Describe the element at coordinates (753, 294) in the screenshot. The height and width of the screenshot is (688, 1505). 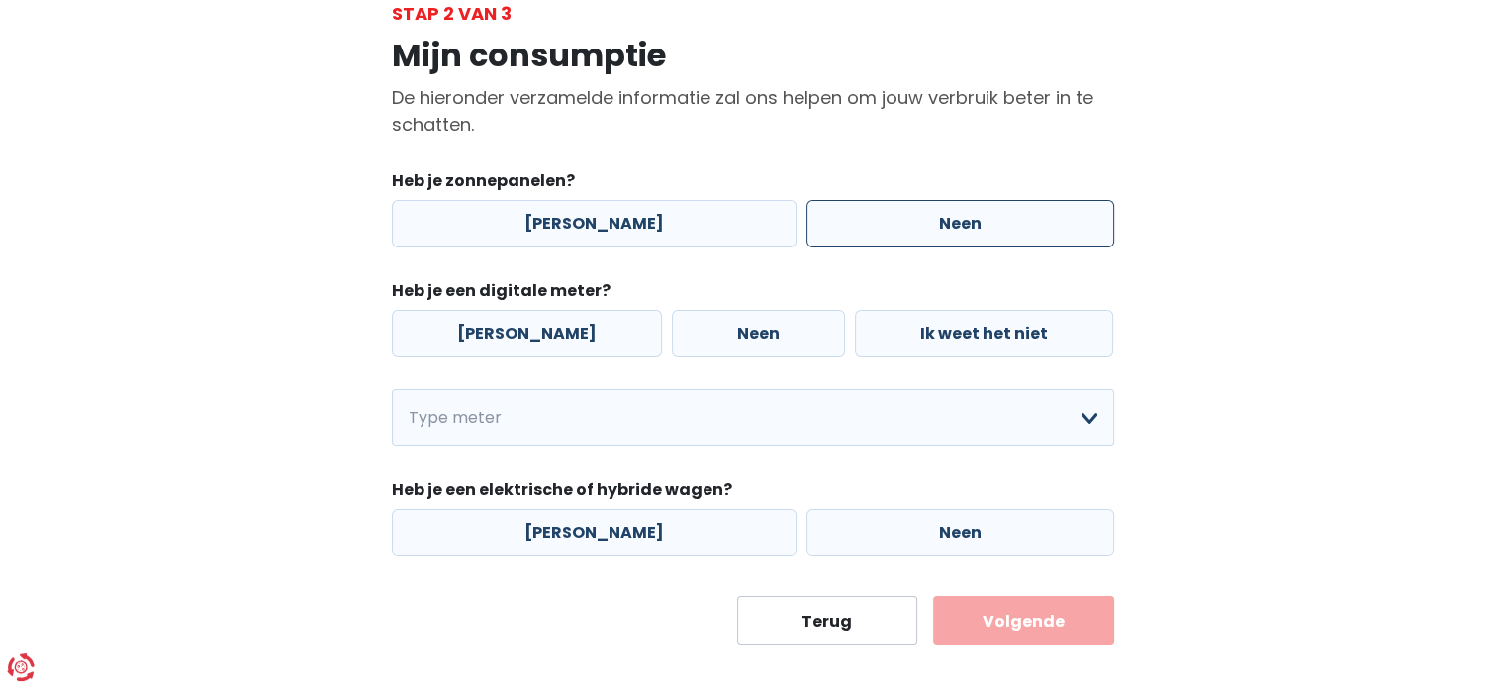
I see `legend: Heb je een digitale meter?` at that location.